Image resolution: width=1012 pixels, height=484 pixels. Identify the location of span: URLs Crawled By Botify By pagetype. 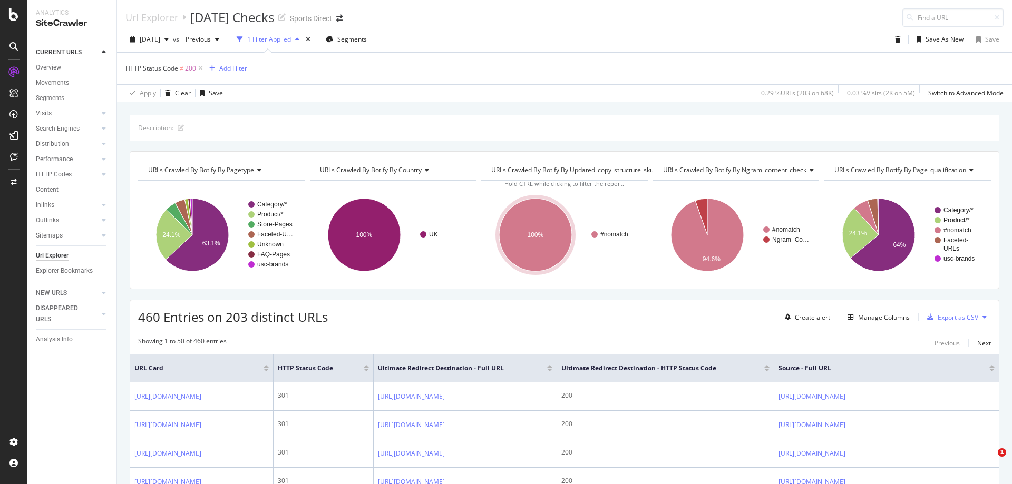
(201, 170).